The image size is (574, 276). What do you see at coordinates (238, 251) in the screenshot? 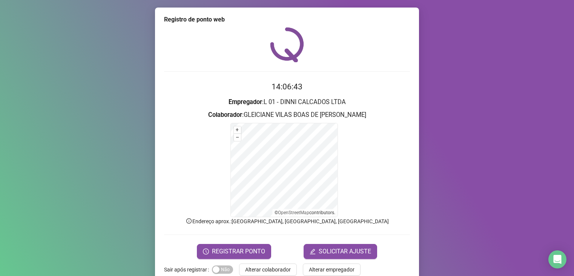
I see `span: REGISTRAR PONTO` at bounding box center [238, 251].